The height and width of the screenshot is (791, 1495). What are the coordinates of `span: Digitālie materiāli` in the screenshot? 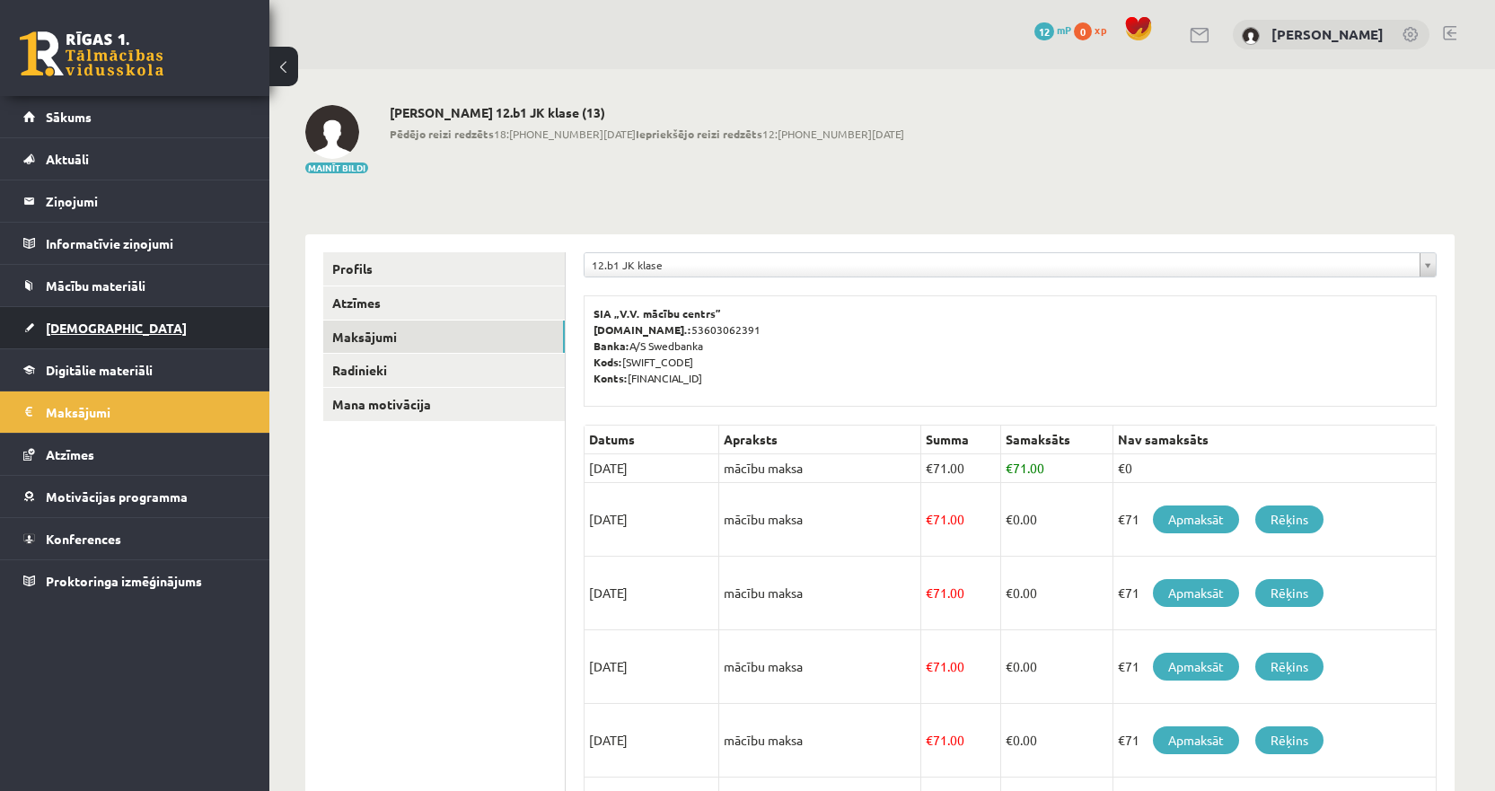 It's located at (99, 370).